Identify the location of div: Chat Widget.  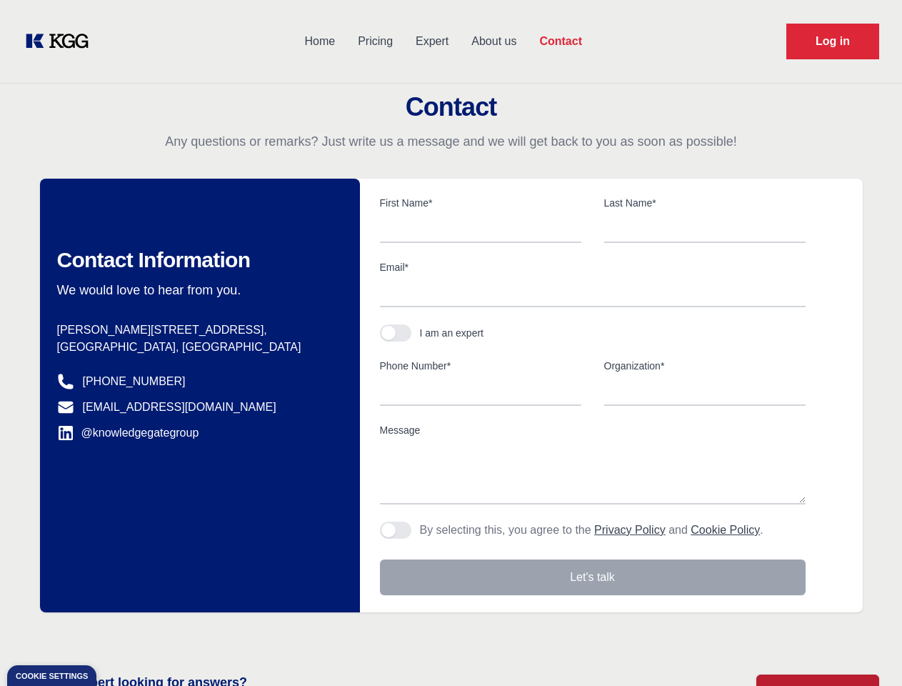
(866, 651).